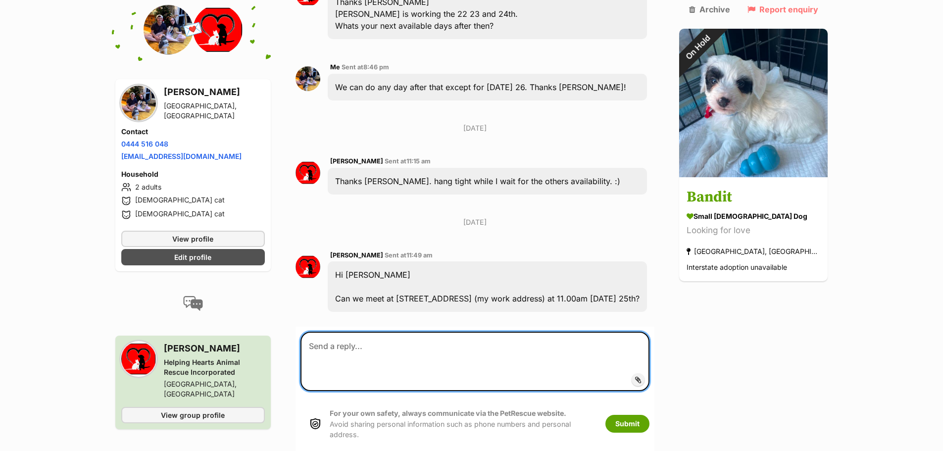  Describe the element at coordinates (376, 67) in the screenshot. I see `span: 8:46 pm` at that location.